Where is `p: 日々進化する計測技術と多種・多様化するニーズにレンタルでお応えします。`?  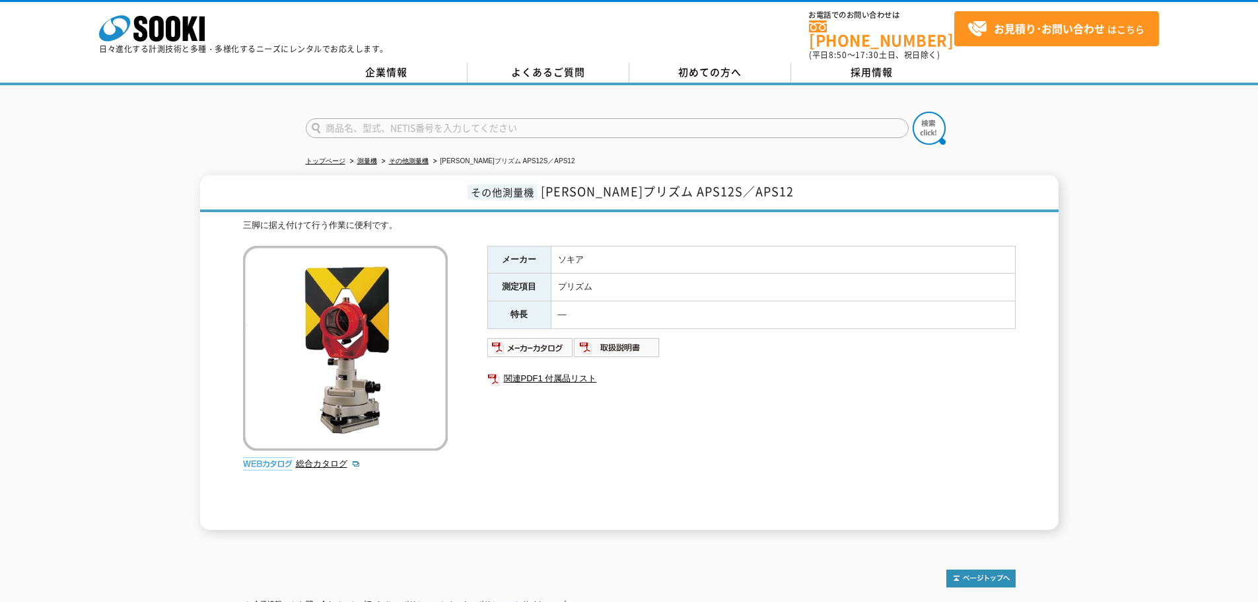 p: 日々進化する計測技術と多種・多様化するニーズにレンタルでお応えします。 is located at coordinates (244, 49).